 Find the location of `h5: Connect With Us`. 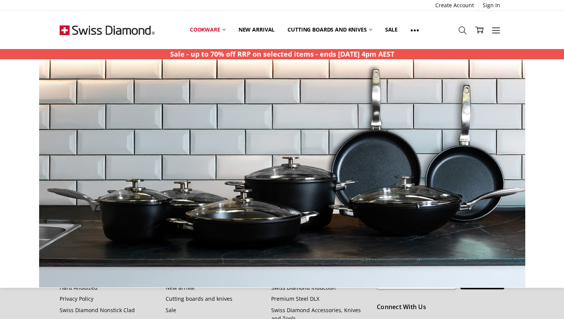

h5: Connect With Us is located at coordinates (441, 307).